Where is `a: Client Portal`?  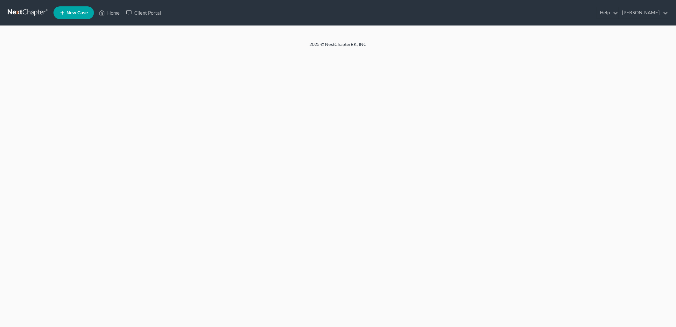 a: Client Portal is located at coordinates (144, 13).